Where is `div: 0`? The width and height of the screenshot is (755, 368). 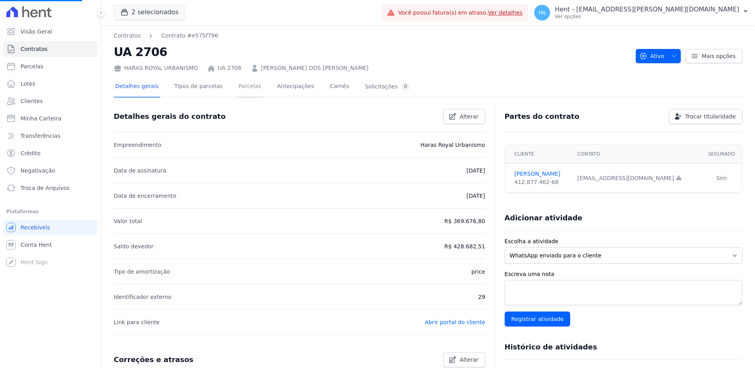
div: 0 is located at coordinates (405, 86).